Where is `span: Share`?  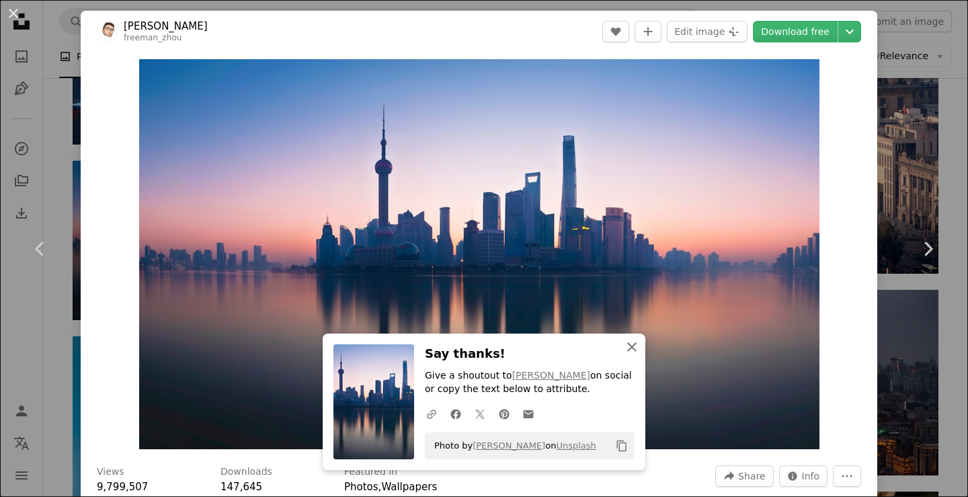 span: Share is located at coordinates (751, 476).